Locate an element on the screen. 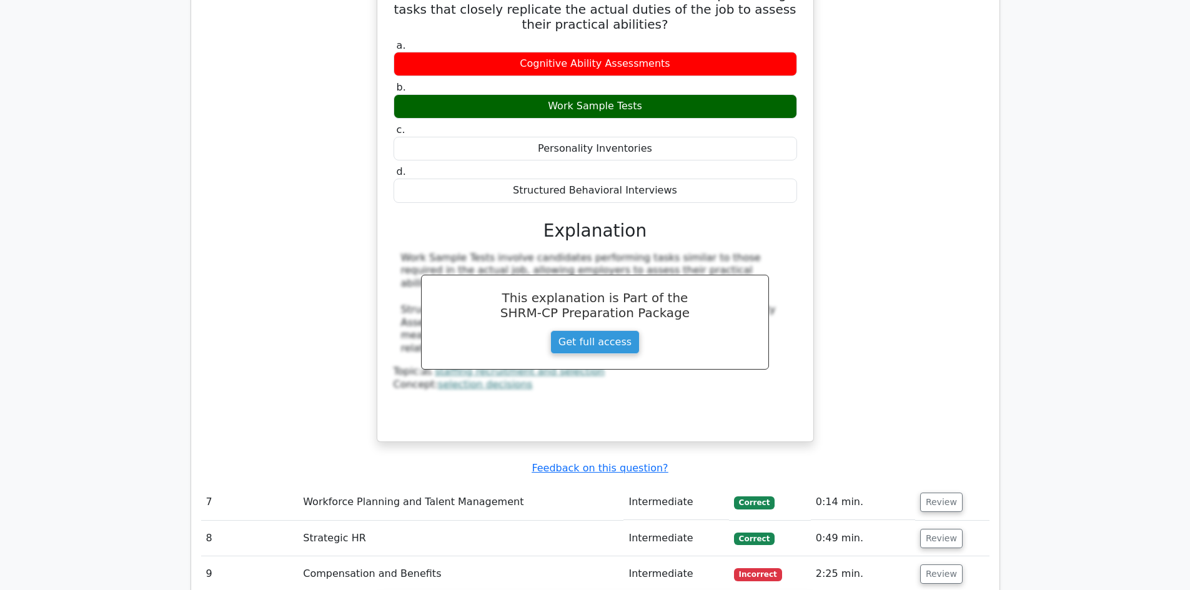 Image resolution: width=1190 pixels, height=590 pixels. span: Incorrect is located at coordinates (758, 575).